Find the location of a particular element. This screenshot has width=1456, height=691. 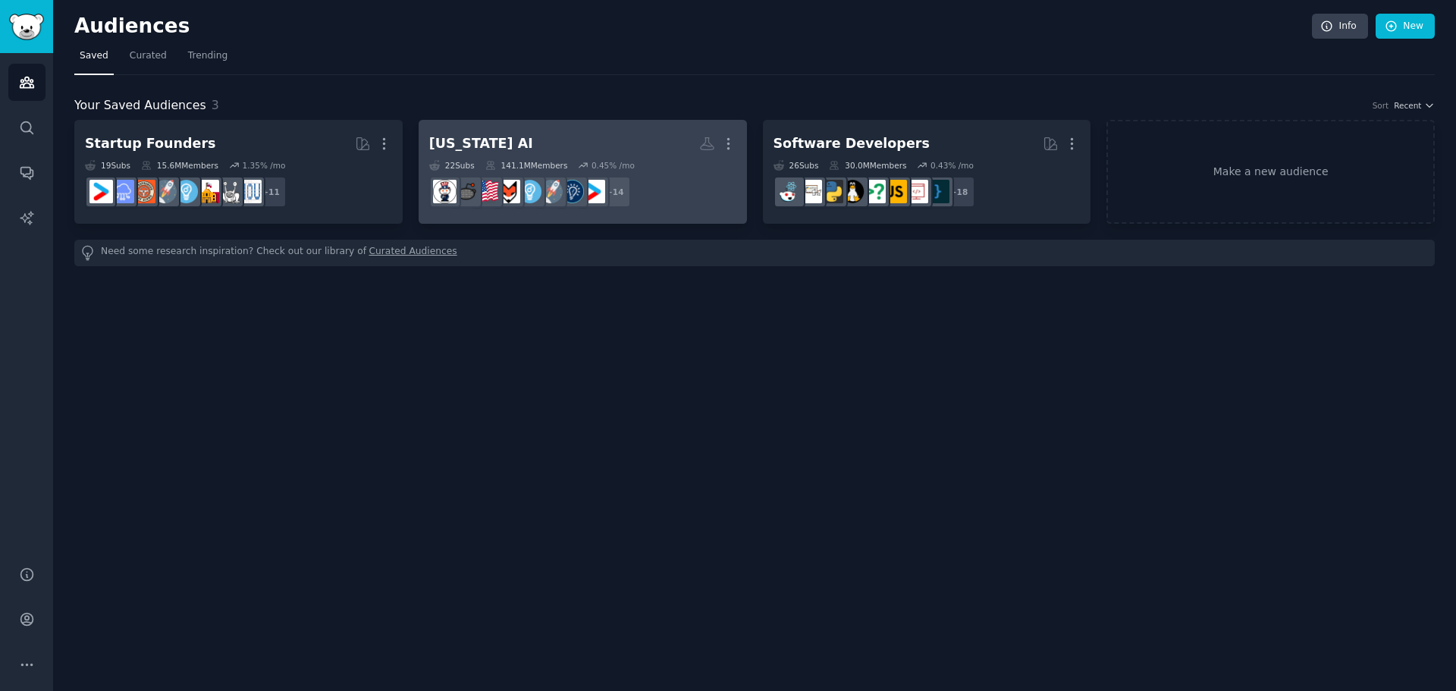

img: reactjs is located at coordinates (788, 191).